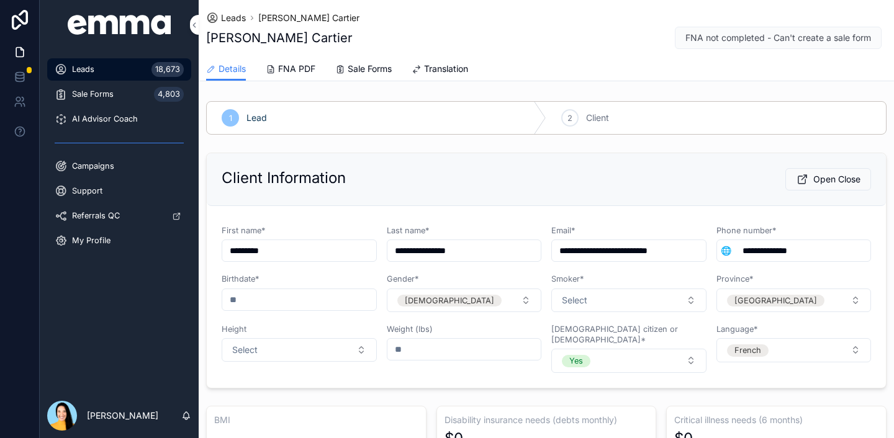  What do you see at coordinates (119, 166) in the screenshot?
I see `a: Campaigns` at bounding box center [119, 166].